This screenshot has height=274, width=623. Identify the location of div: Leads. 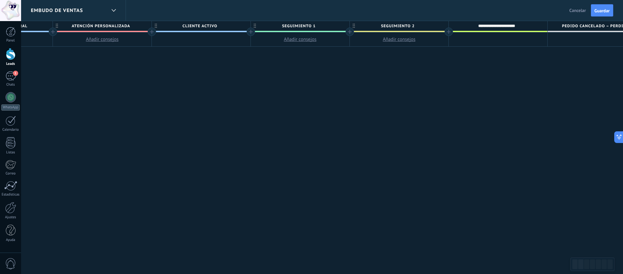
(11, 64).